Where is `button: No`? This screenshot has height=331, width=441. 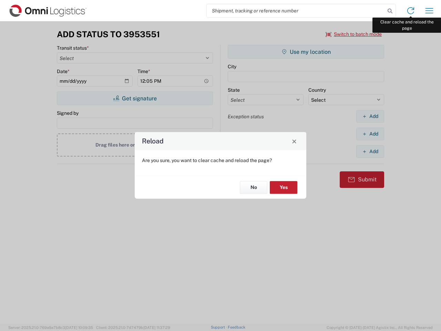 button: No is located at coordinates (254, 187).